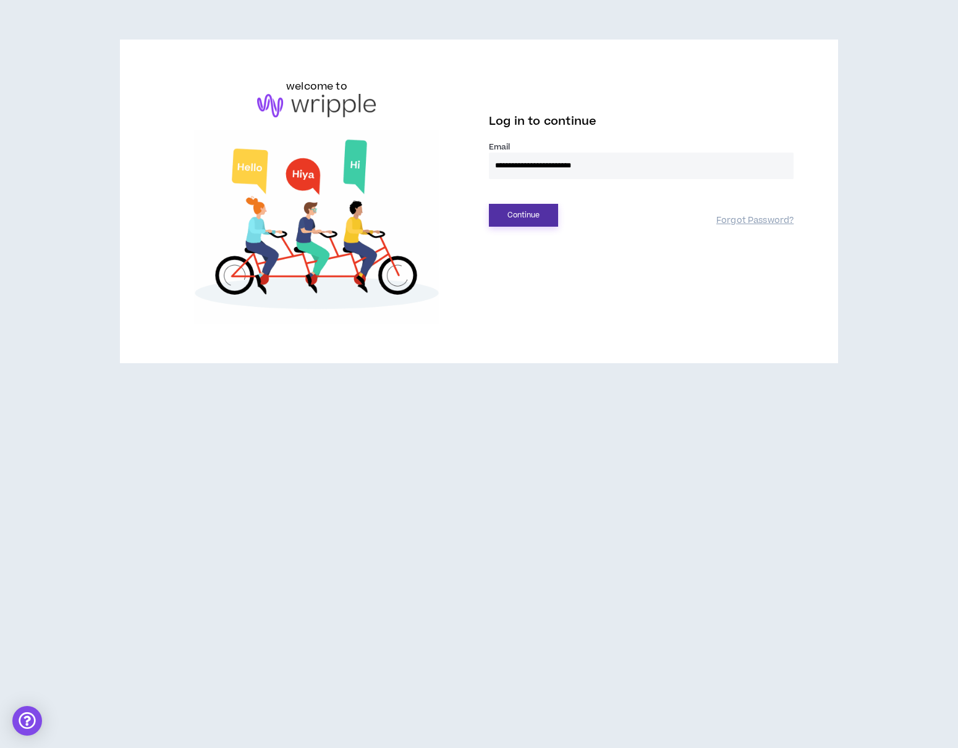 Image resolution: width=958 pixels, height=748 pixels. Describe the element at coordinates (755, 221) in the screenshot. I see `a: Forgot Password?` at that location.